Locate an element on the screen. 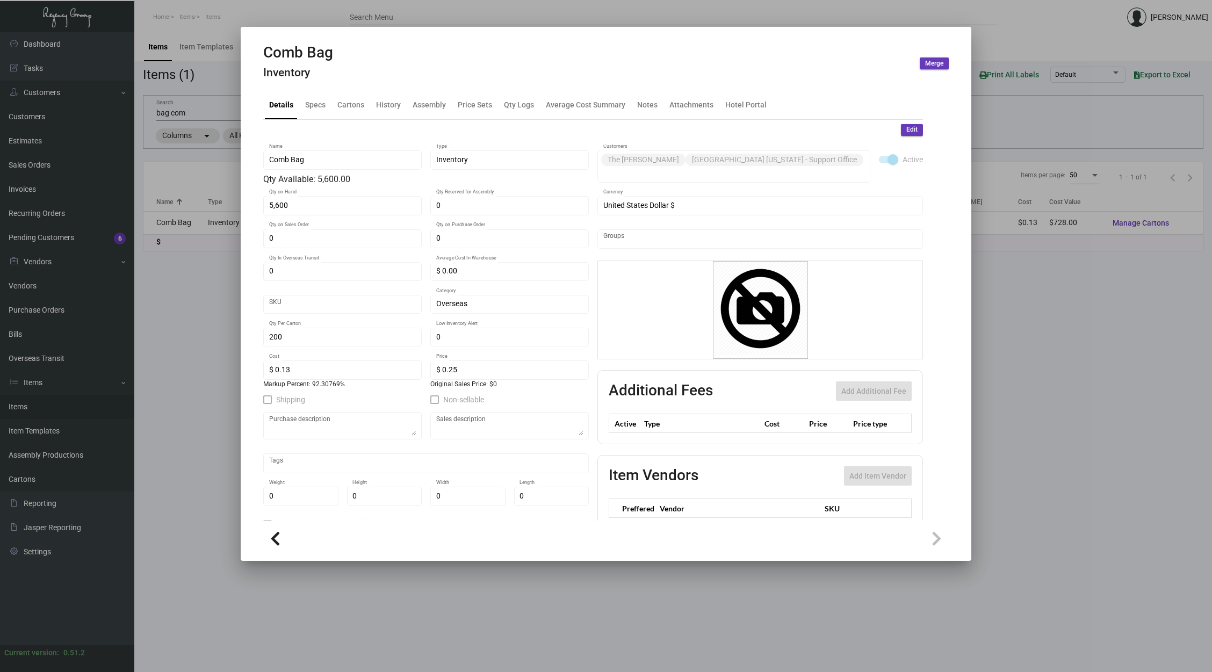 Image resolution: width=1212 pixels, height=672 pixels. th: Price type is located at coordinates (874, 423).